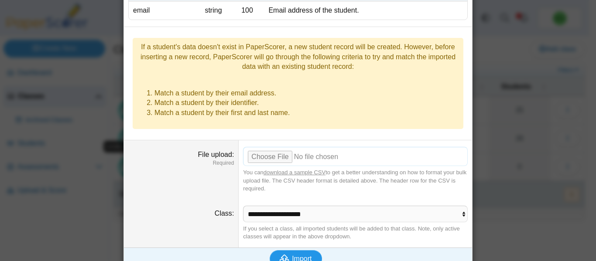 The width and height of the screenshot is (596, 261). Describe the element at coordinates (162, 10) in the screenshot. I see `td: email` at that location.